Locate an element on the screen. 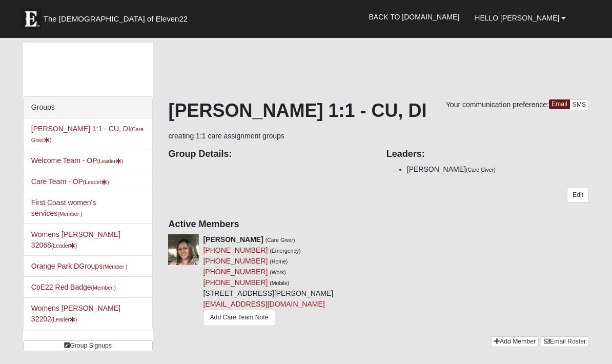  a: First Coast women's services(Member ) is located at coordinates (64, 208).